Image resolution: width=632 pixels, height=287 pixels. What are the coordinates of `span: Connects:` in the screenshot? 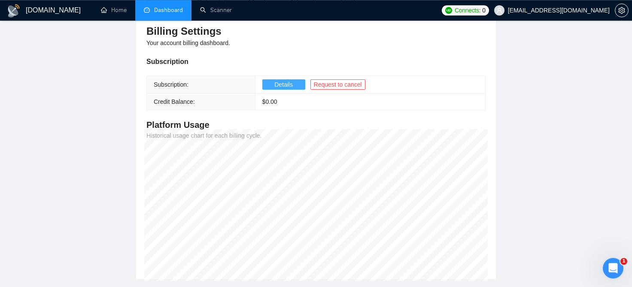 It's located at (468, 10).